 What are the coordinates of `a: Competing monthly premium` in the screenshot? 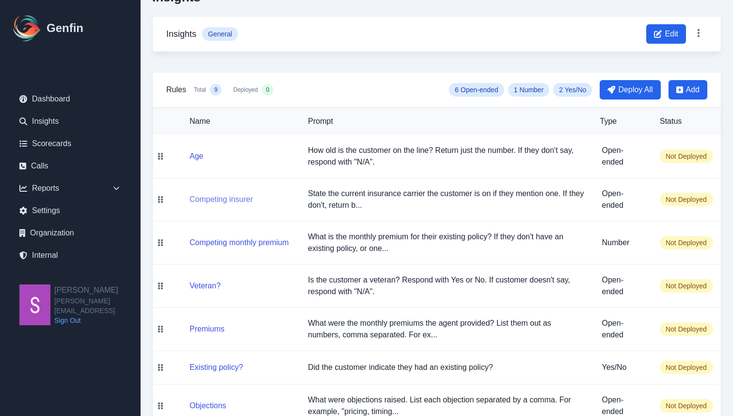 It's located at (239, 242).